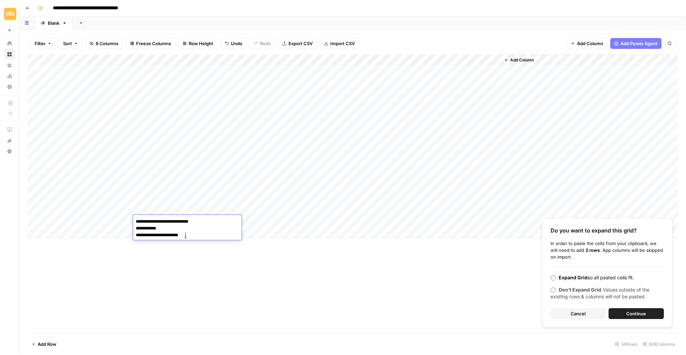 The width and height of the screenshot is (686, 355). What do you see at coordinates (343, 43) in the screenshot?
I see `span: Import CSV` at bounding box center [343, 43].